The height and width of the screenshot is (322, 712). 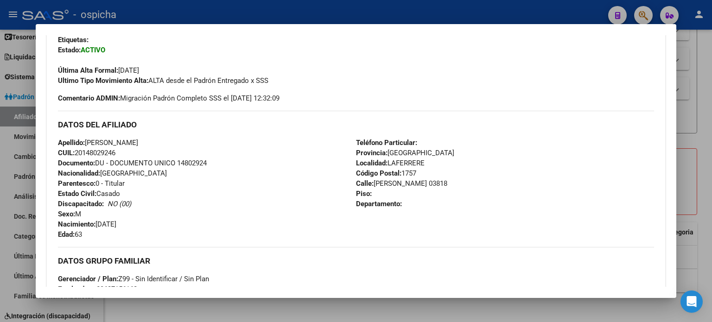 What do you see at coordinates (79, 173) in the screenshot?
I see `strong: Nacionalidad:` at bounding box center [79, 173].